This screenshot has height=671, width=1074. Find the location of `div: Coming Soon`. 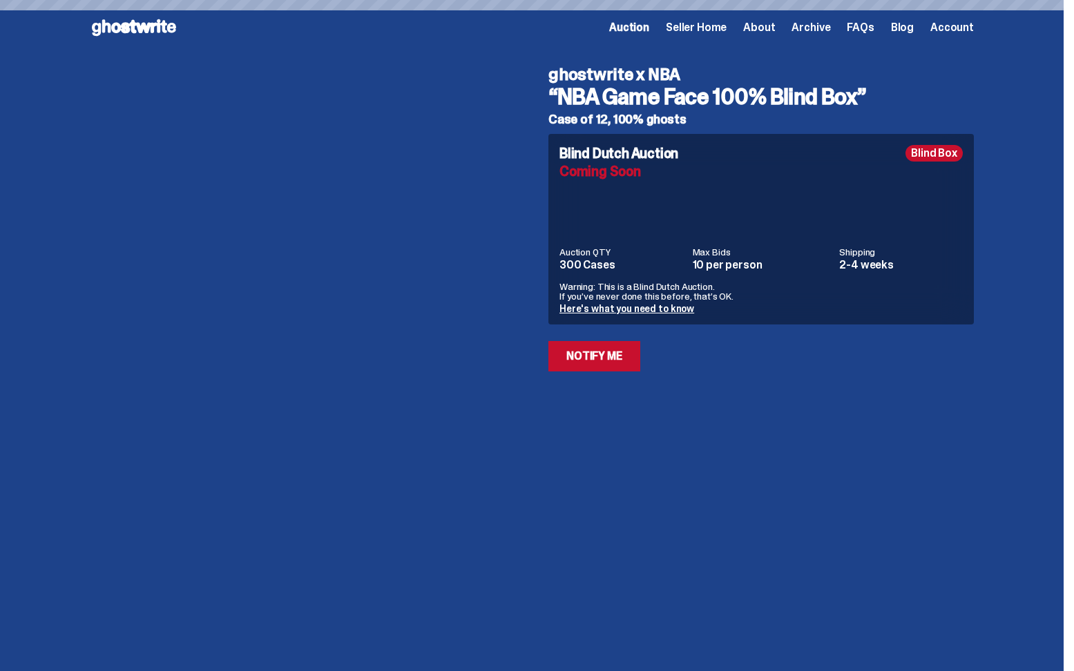

div: Coming Soon is located at coordinates (761, 171).